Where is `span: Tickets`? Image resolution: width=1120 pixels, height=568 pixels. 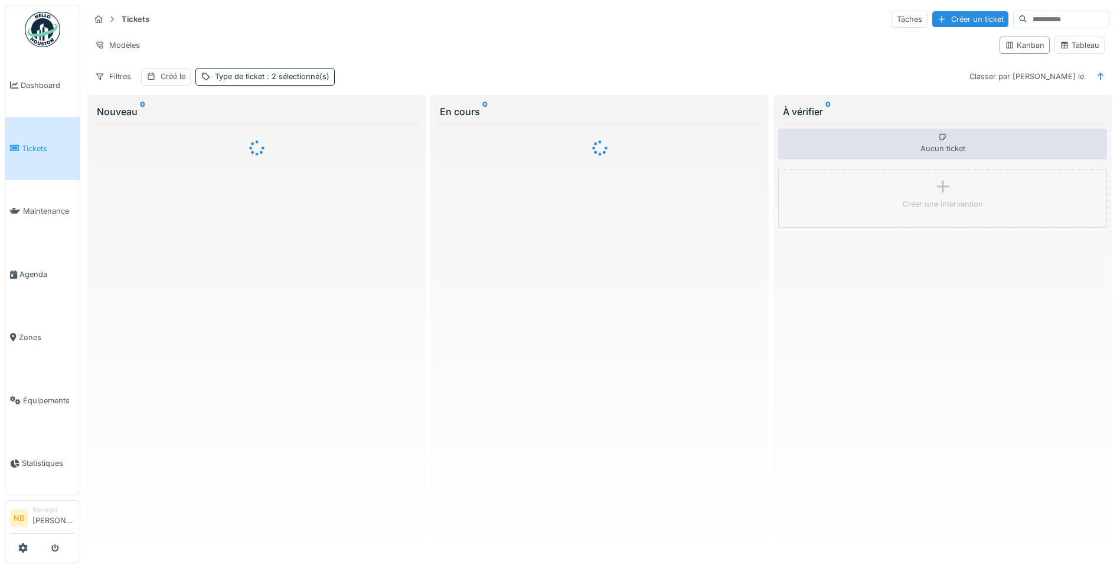 span: Tickets is located at coordinates (48, 148).